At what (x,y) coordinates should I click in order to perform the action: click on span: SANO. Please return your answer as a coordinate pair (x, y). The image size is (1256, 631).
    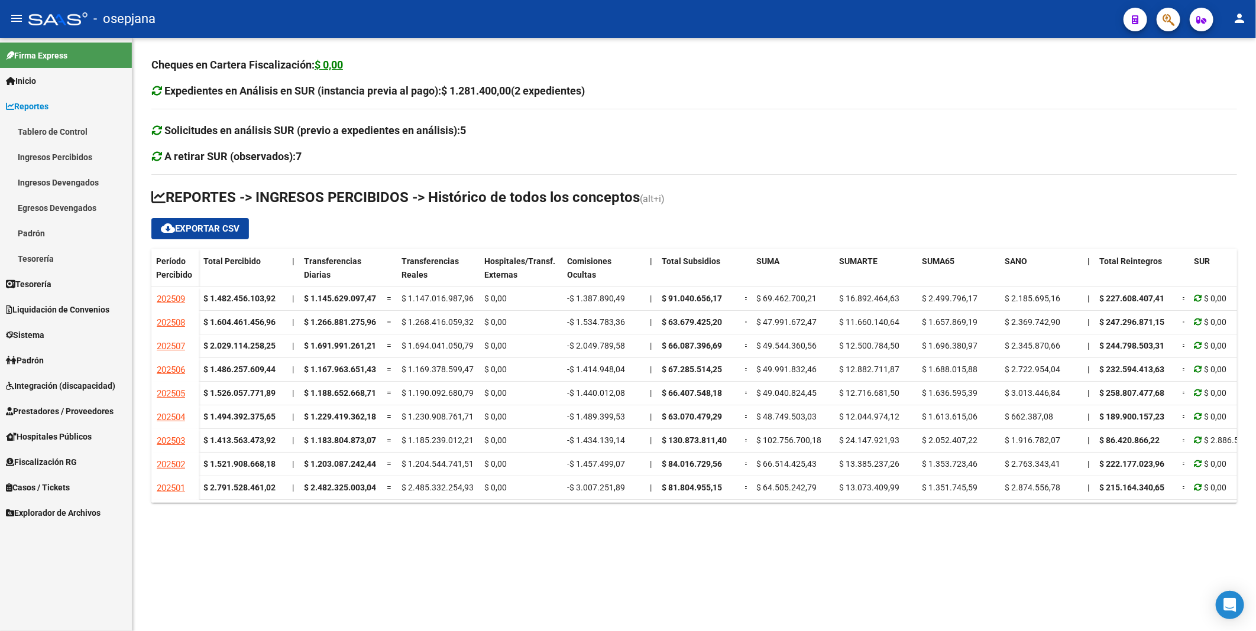
    Looking at the image, I should click on (1016, 261).